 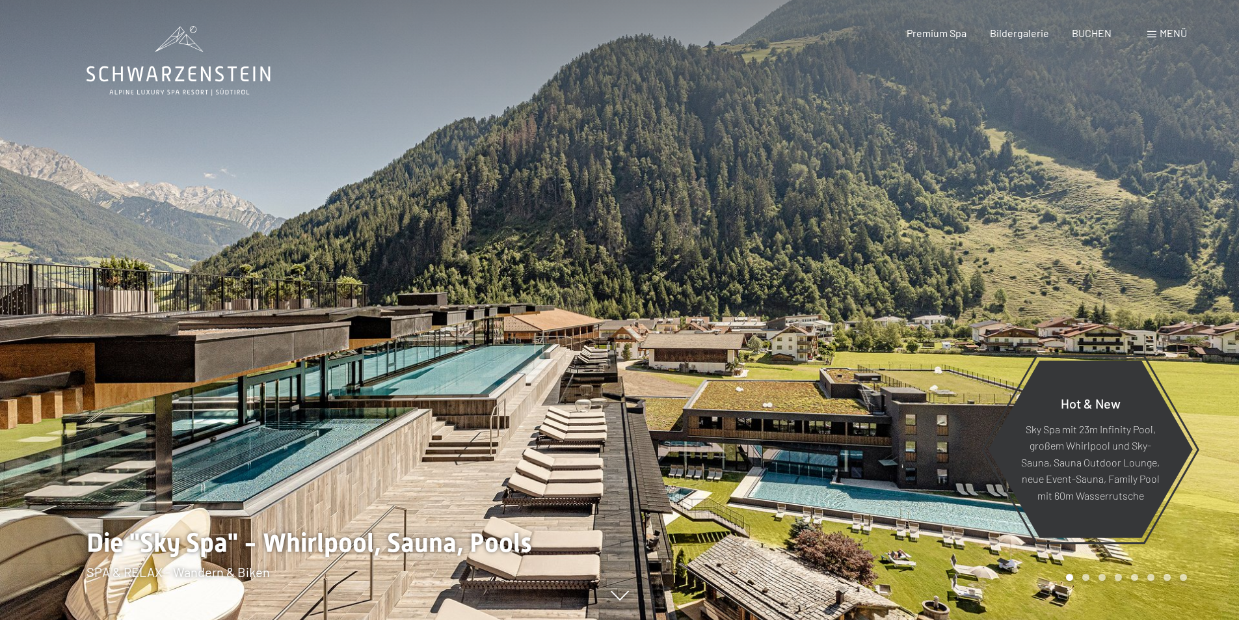 What do you see at coordinates (1091, 403) in the screenshot?
I see `span: Hot & New` at bounding box center [1091, 403].